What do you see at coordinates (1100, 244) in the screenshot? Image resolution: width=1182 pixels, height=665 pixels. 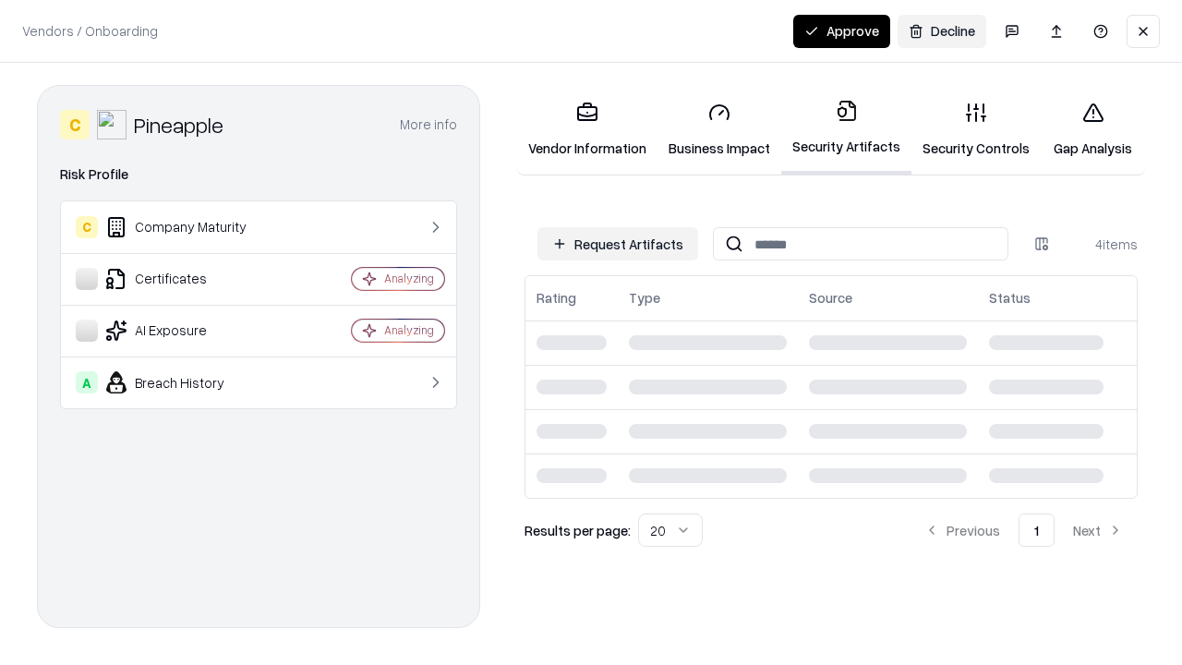 I see `div: 4 items` at bounding box center [1100, 244].